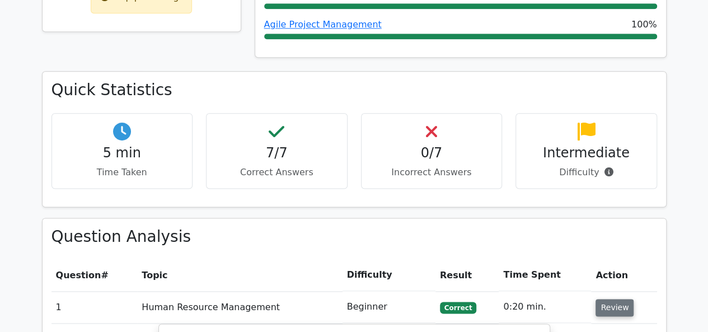 The image size is (708, 332). Describe the element at coordinates (431, 172) in the screenshot. I see `p: Incorrect Answers` at that location.